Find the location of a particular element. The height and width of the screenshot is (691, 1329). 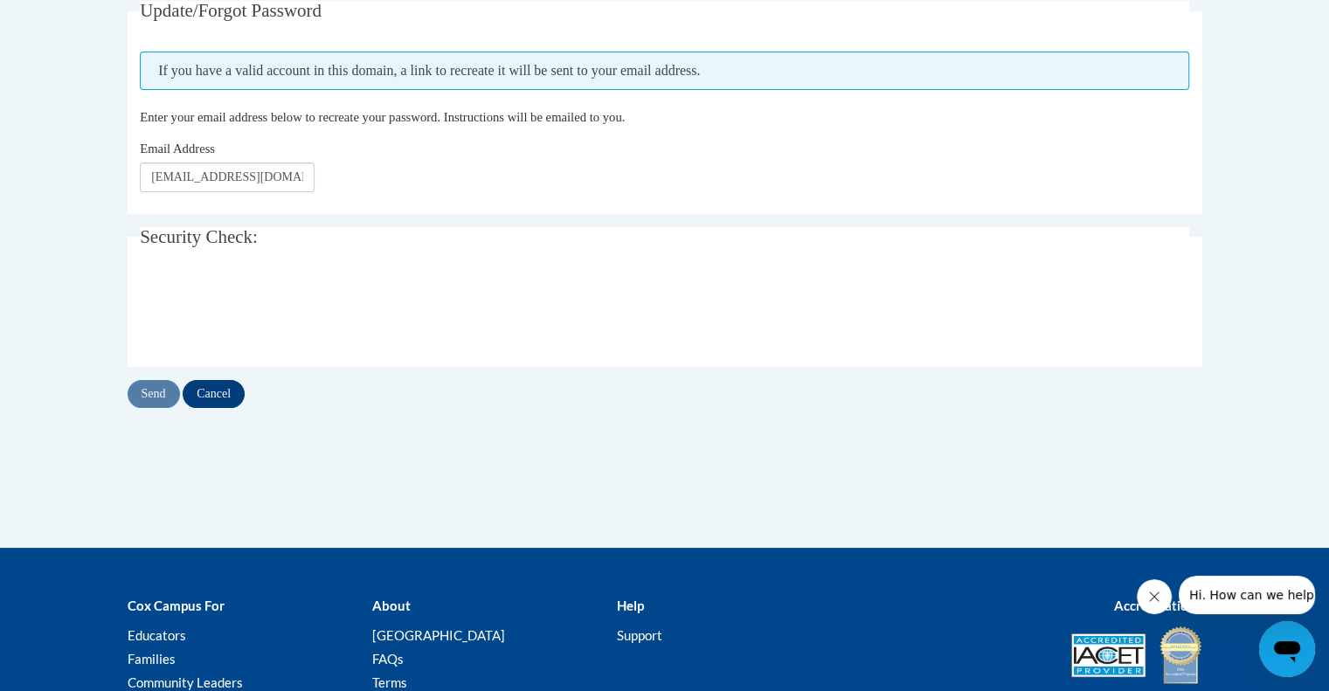

input: Email is located at coordinates (227, 177).